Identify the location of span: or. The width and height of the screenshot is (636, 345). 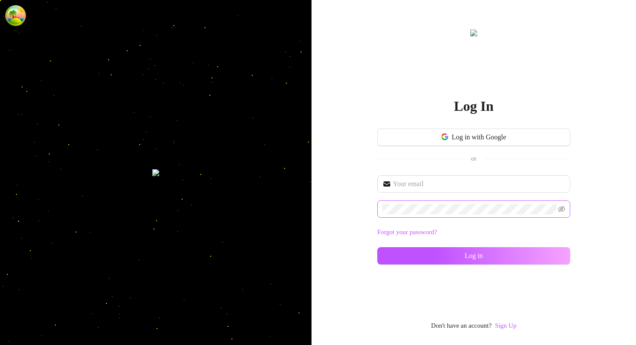
(474, 158).